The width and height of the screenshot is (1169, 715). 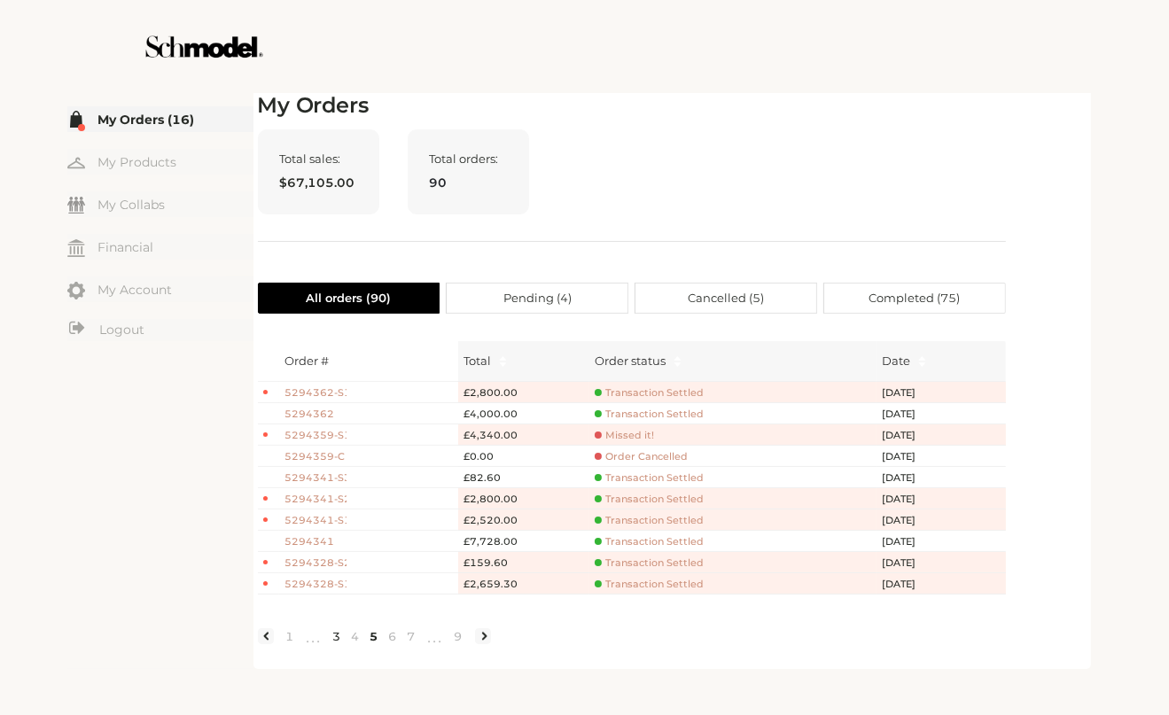 What do you see at coordinates (393, 636) in the screenshot?
I see `a: 6` at bounding box center [393, 636].